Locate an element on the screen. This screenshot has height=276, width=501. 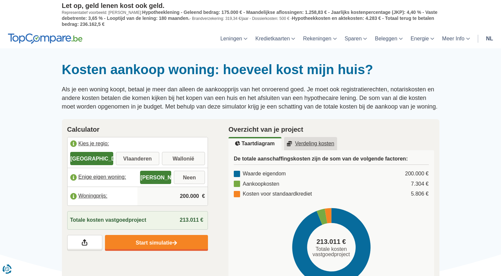
a: Start simulatie is located at coordinates (156, 243).